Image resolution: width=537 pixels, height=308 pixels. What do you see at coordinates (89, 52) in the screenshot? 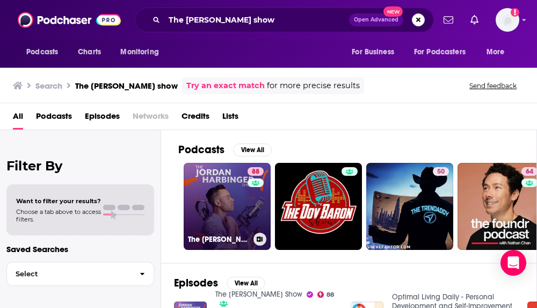
I see `a: Charts` at bounding box center [89, 52].